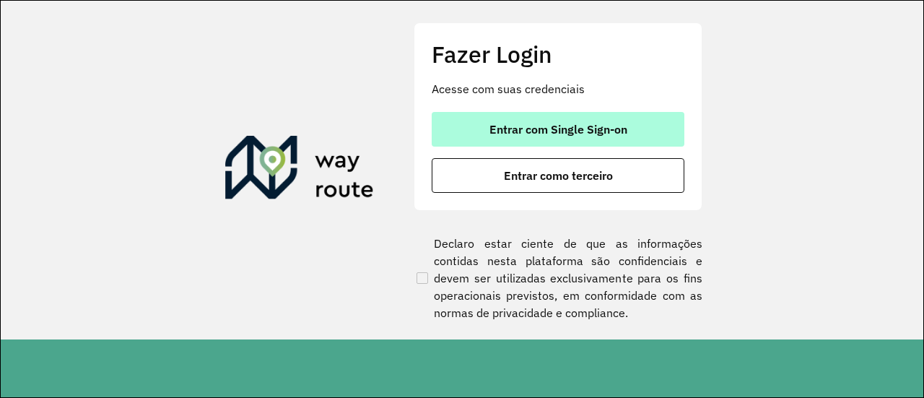  I want to click on img: Roteirizador AmbevTech, so click(300, 170).